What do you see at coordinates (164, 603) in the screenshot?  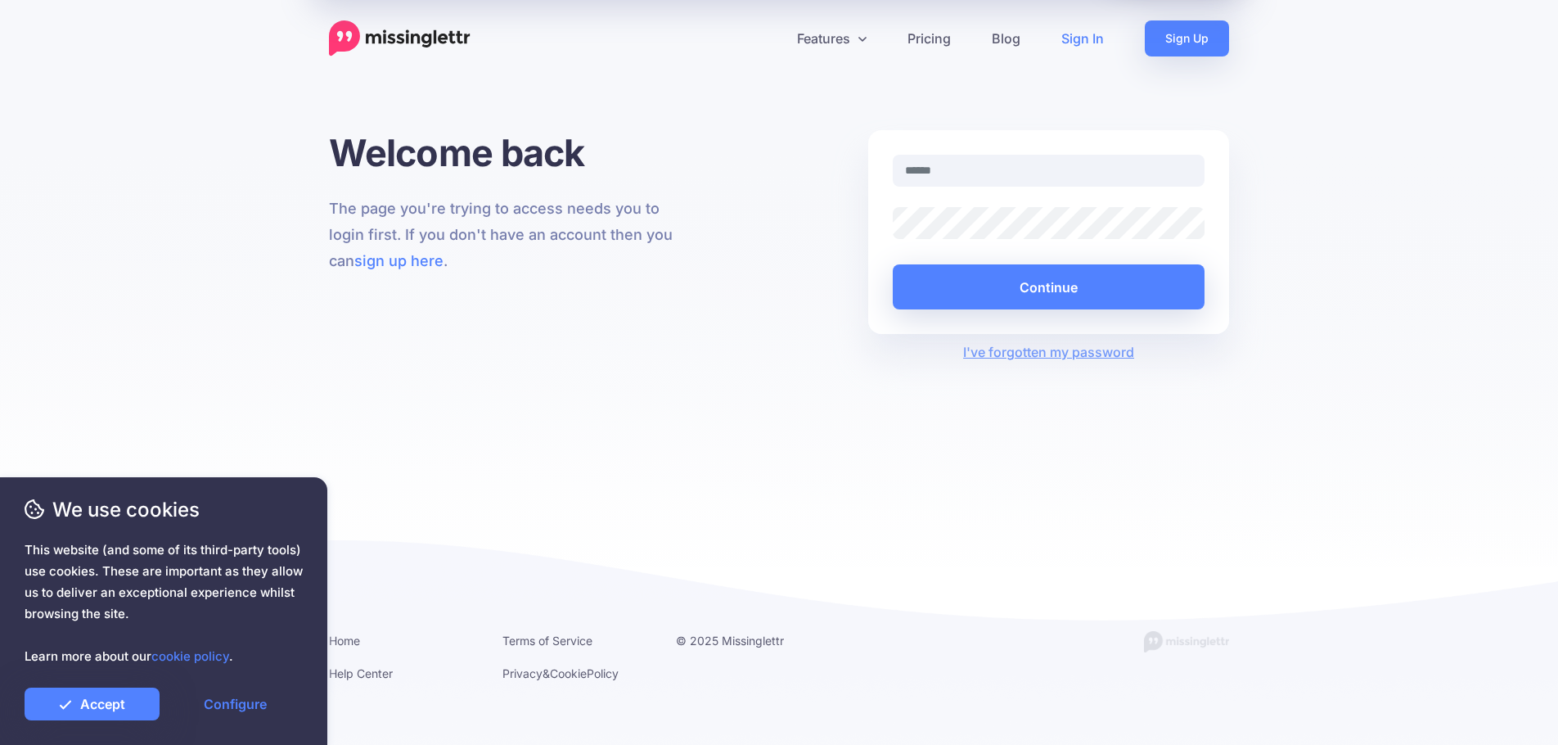 I see `span: This website (and some of its third-party tools) use cookies. These are important as they allow u...` at bounding box center [164, 603].